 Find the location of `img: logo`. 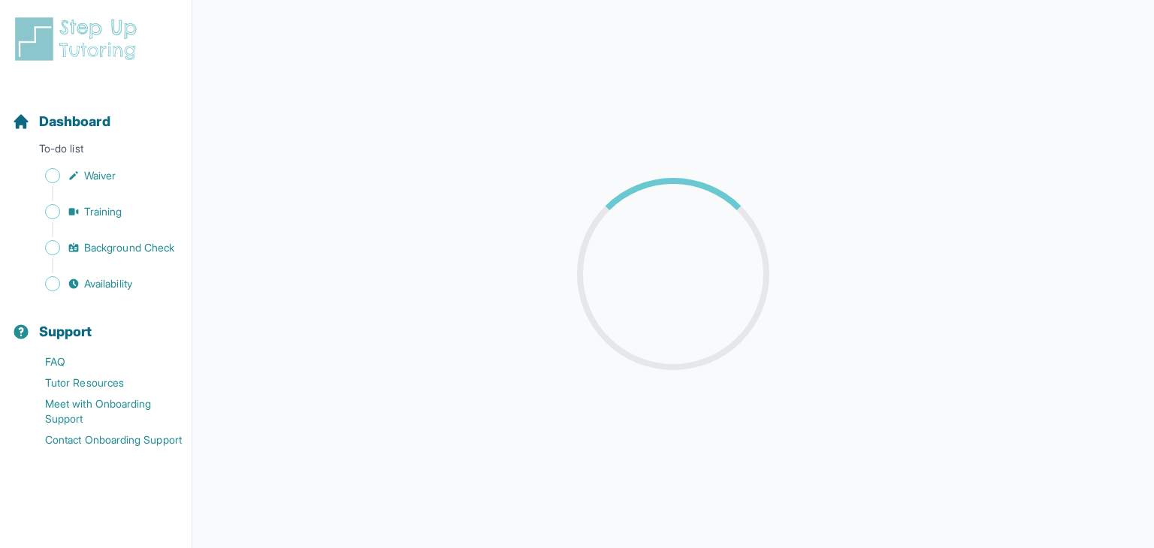

img: logo is located at coordinates (79, 39).